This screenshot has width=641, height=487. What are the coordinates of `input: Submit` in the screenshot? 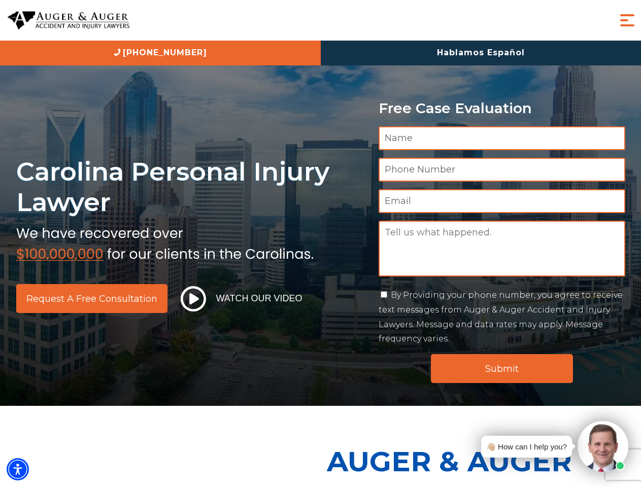 It's located at (502, 369).